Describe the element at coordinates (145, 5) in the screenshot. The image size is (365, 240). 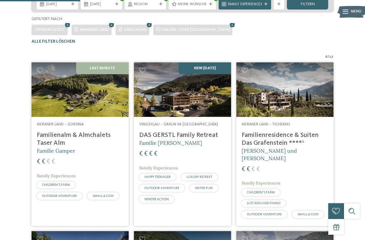
I see `span: Region` at that location.